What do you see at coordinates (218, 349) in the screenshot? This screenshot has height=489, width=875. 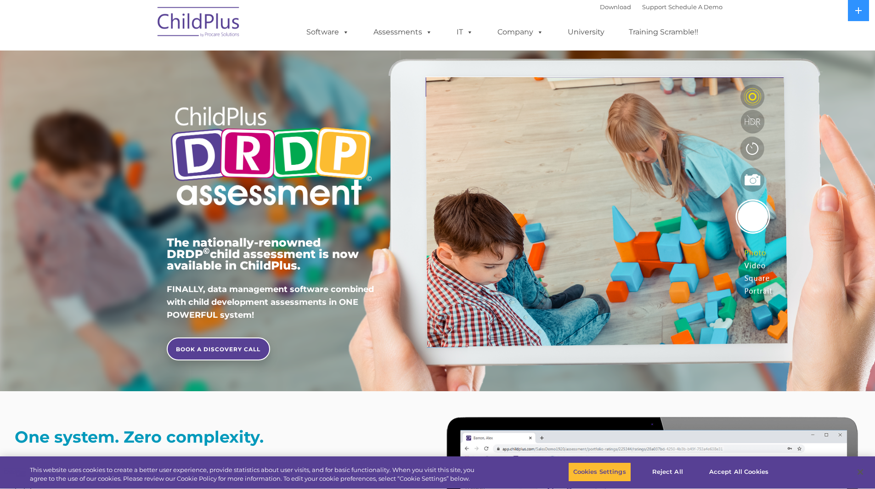 I see `a: BOOK A DISCOVERY CALL` at bounding box center [218, 349].